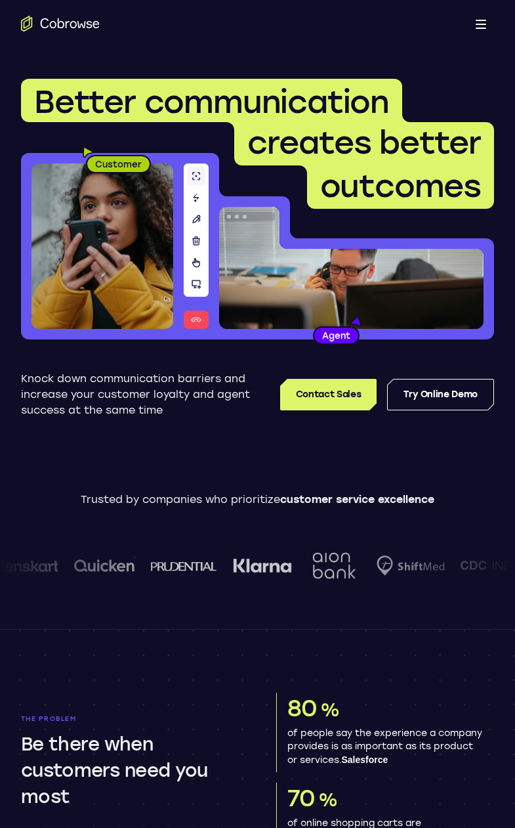  I want to click on span: Better communication, so click(211, 102).